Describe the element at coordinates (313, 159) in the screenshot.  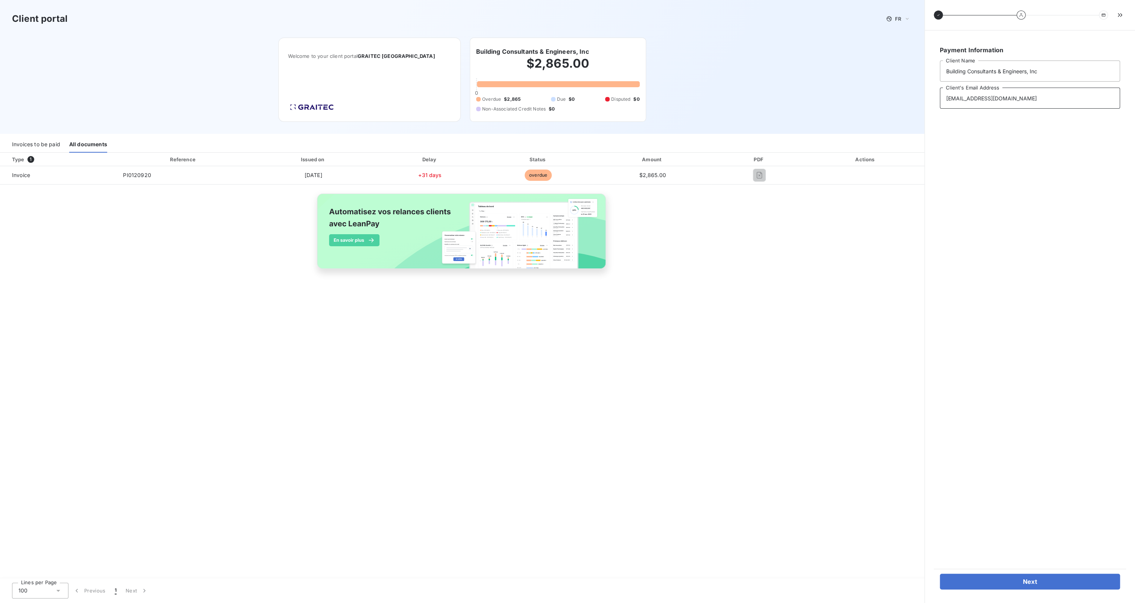
I see `div: Issued on` at that location.